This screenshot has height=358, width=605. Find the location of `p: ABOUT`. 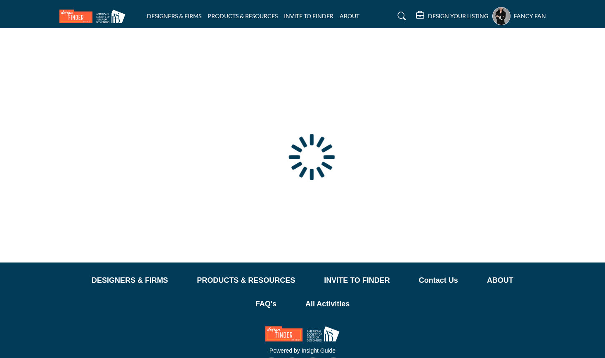

p: ABOUT is located at coordinates (500, 280).